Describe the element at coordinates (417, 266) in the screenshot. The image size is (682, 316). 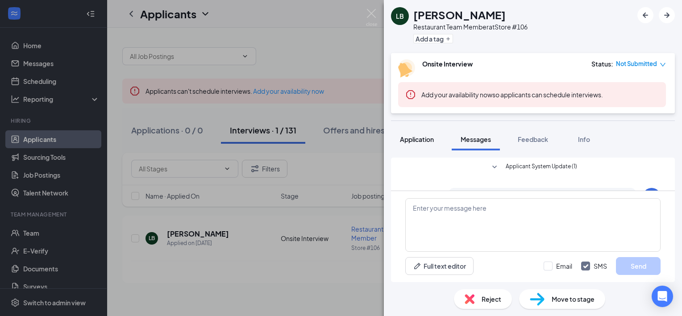
I see `svg: Pen` at that location.